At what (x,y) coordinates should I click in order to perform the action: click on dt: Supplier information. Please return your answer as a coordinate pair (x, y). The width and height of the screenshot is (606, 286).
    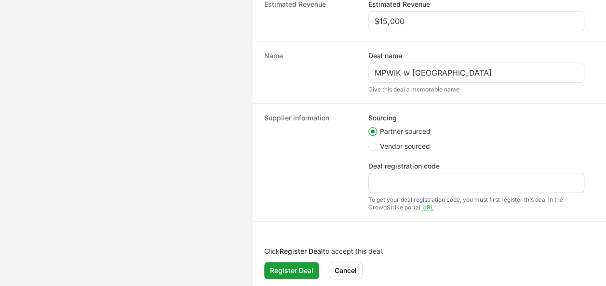
    Looking at the image, I should click on (310, 162).